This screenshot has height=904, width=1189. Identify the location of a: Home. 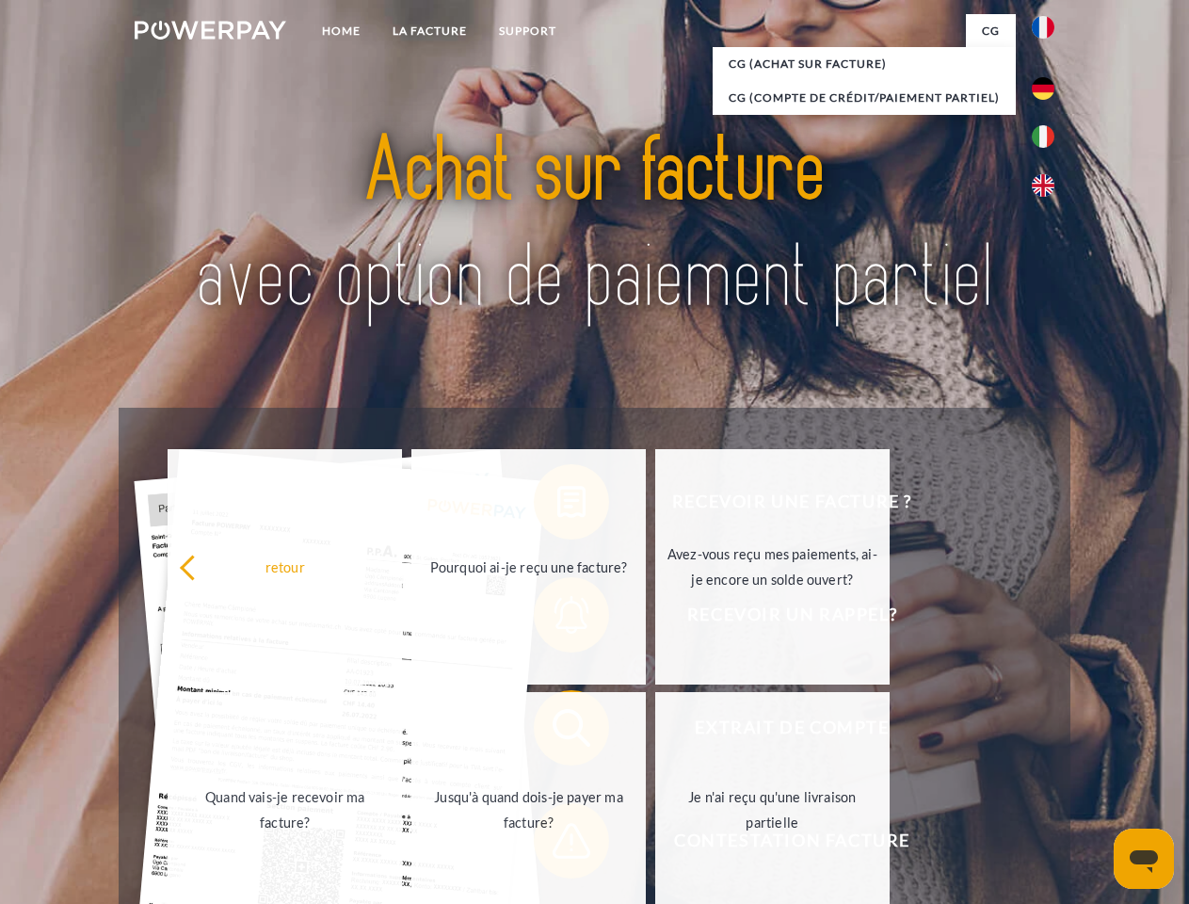
(341, 31).